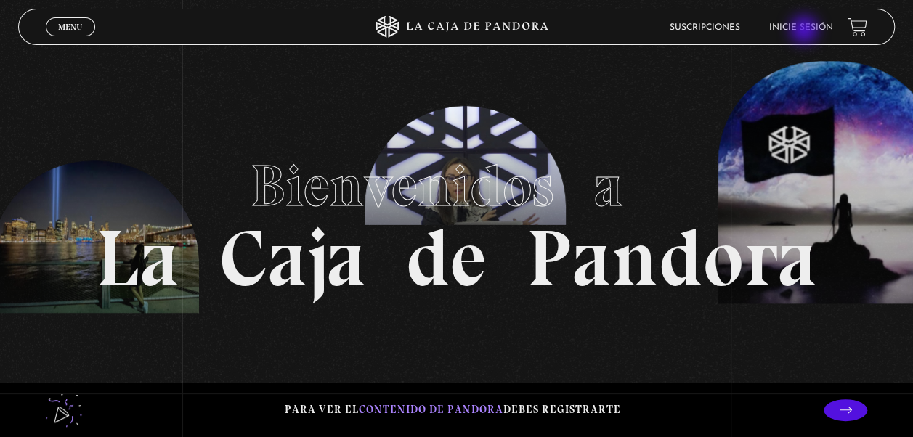 The height and width of the screenshot is (437, 913). Describe the element at coordinates (70, 40) in the screenshot. I see `span: Cerrar` at that location.